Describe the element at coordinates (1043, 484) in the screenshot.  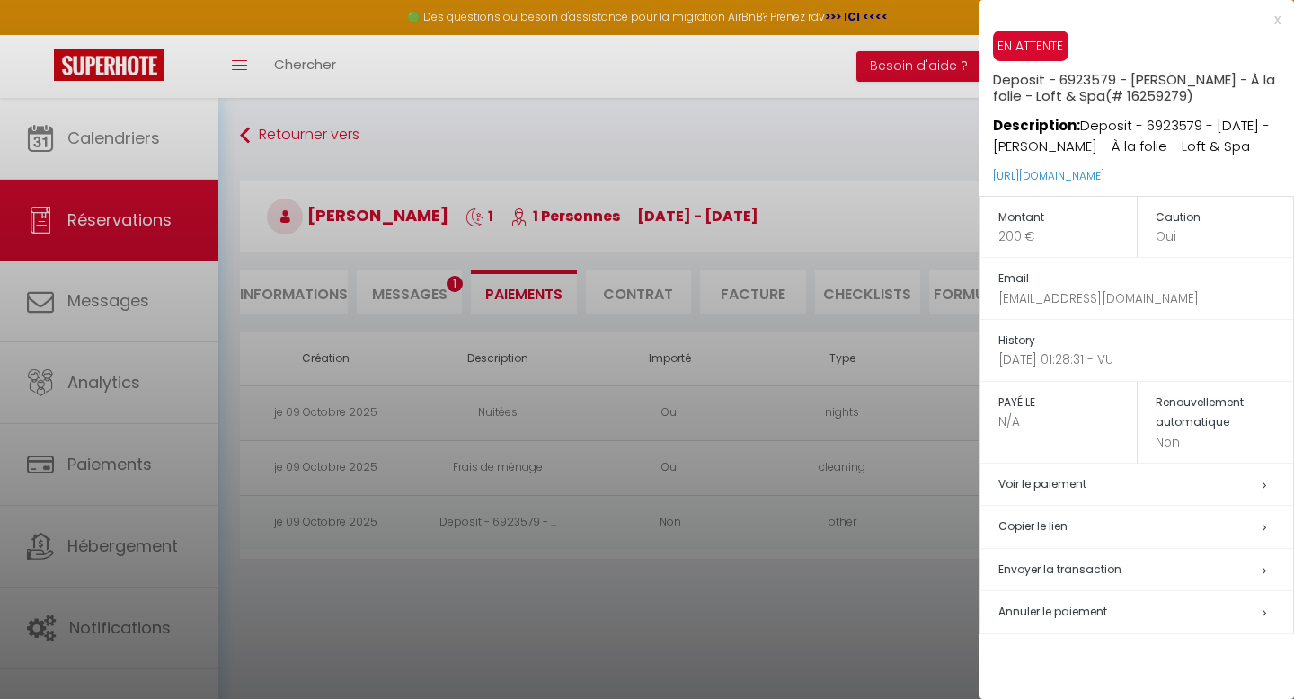
I see `a: Voir le paiement` at that location.